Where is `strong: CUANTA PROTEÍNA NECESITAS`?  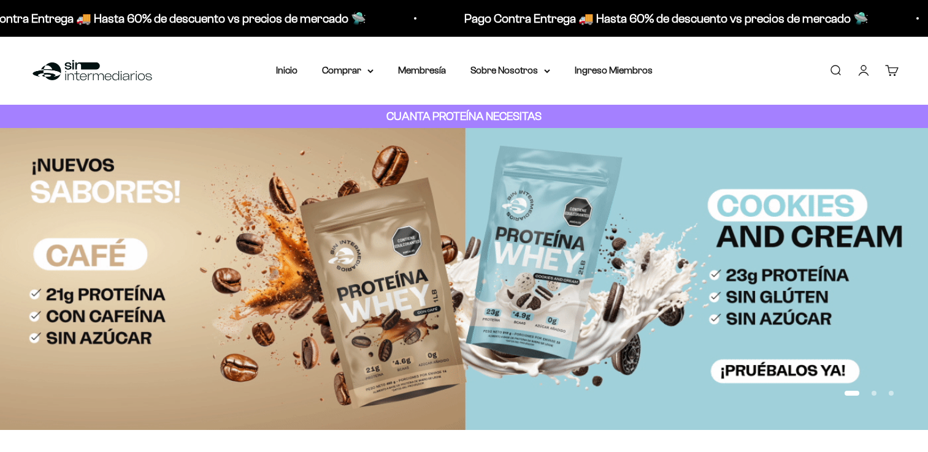
strong: CUANTA PROTEÍNA NECESITAS is located at coordinates (463, 116).